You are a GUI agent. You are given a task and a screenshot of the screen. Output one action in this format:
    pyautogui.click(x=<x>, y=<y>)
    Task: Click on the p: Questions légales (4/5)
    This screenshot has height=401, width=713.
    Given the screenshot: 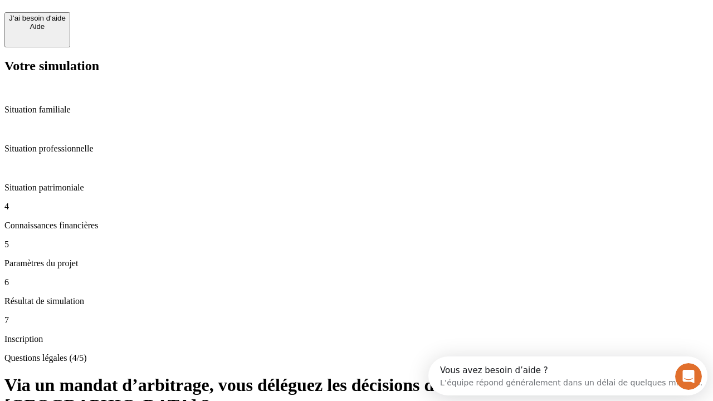 What is the action you would take?
    pyautogui.click(x=356, y=358)
    